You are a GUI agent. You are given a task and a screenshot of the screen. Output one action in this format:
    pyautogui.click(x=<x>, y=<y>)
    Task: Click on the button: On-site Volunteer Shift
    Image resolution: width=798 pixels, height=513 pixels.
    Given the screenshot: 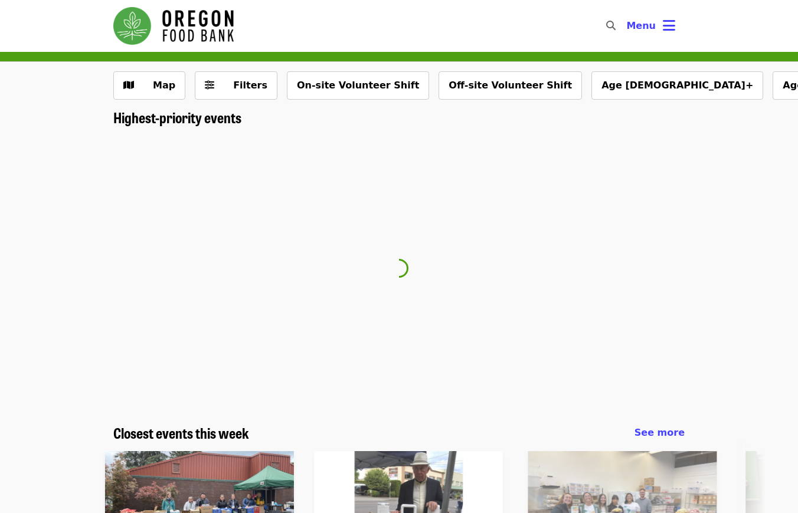 What is the action you would take?
    pyautogui.click(x=358, y=86)
    